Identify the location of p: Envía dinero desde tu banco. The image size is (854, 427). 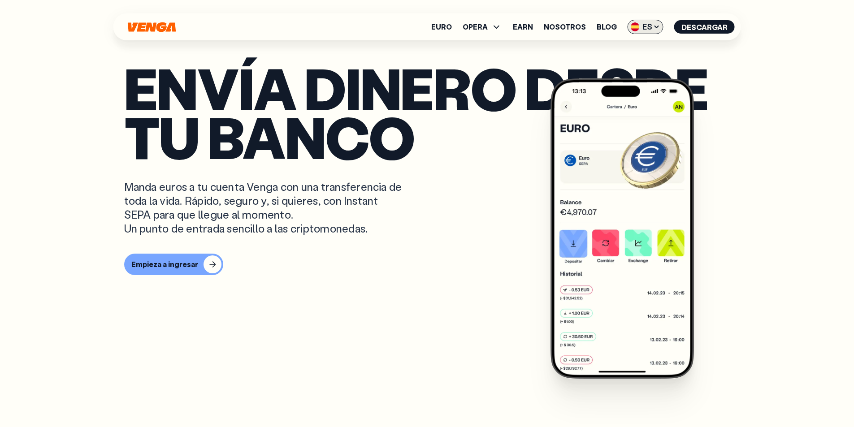
(427, 113).